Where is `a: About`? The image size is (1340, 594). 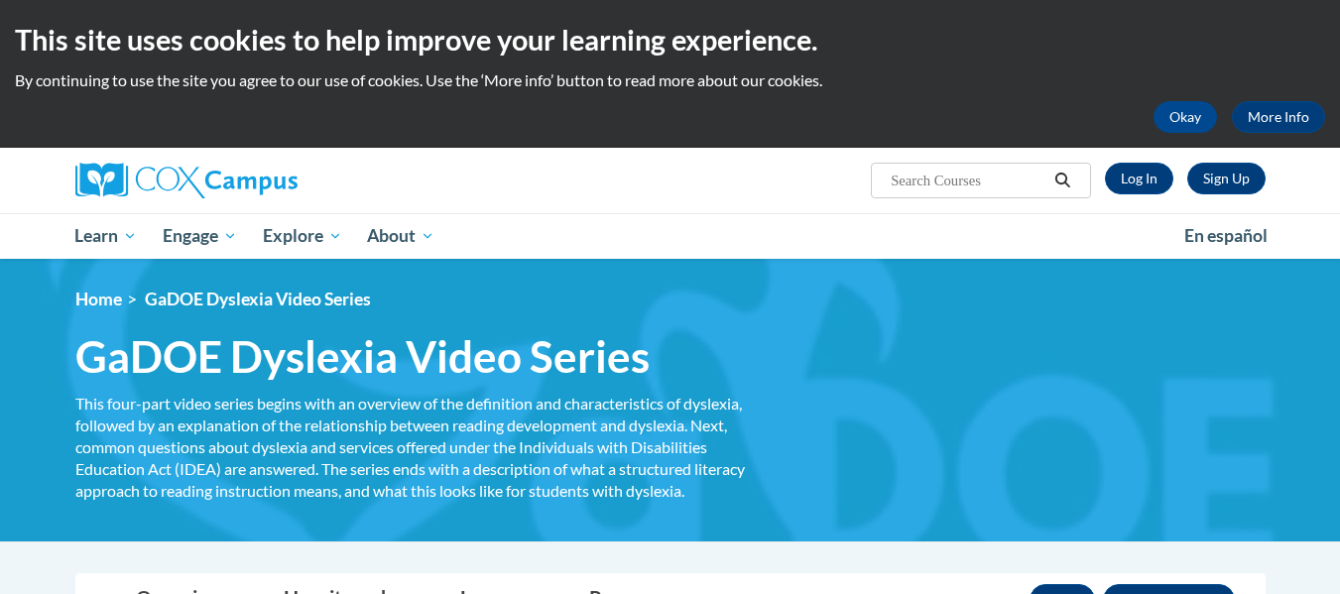 a: About is located at coordinates (401, 236).